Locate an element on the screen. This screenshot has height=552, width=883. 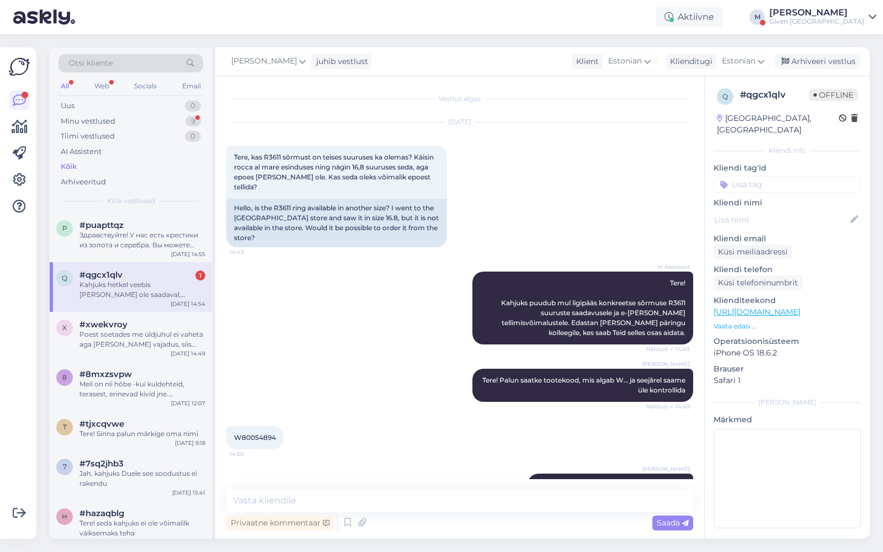
div: Küsi meiliaadressi is located at coordinates (753, 252).